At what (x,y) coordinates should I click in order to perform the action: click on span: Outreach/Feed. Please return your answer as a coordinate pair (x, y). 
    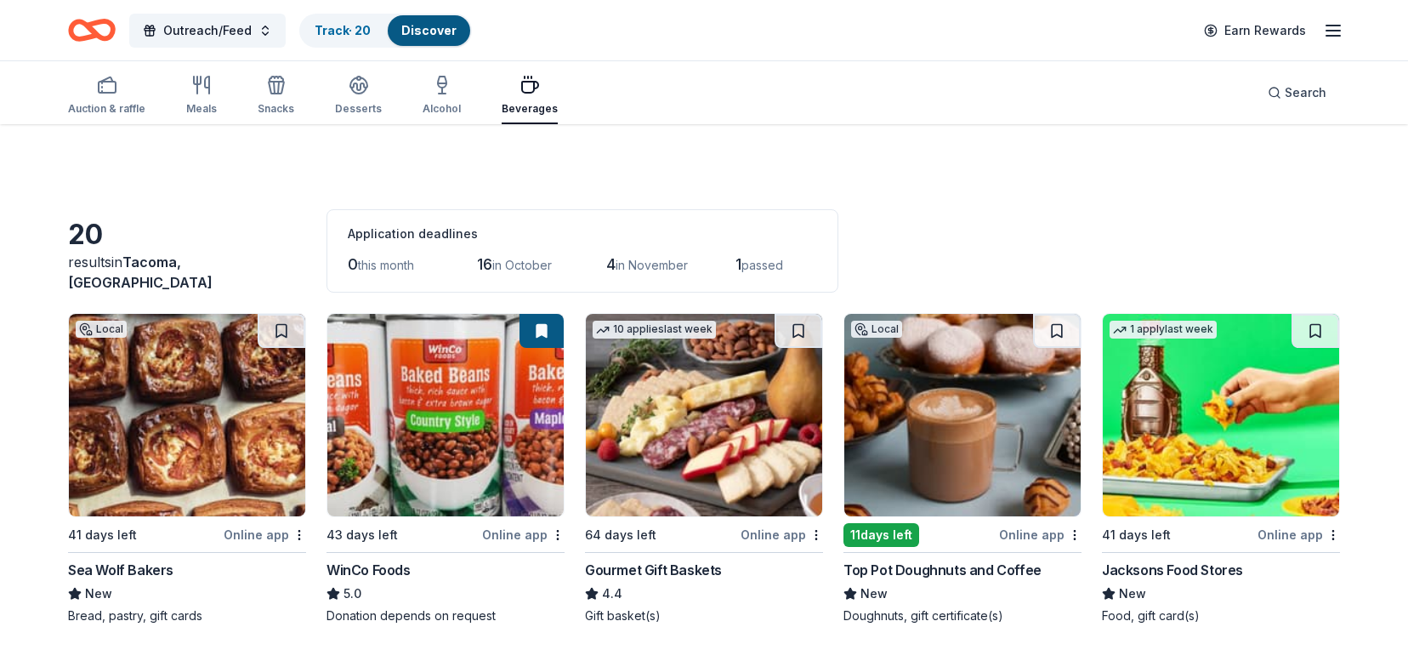
    Looking at the image, I should click on (207, 31).